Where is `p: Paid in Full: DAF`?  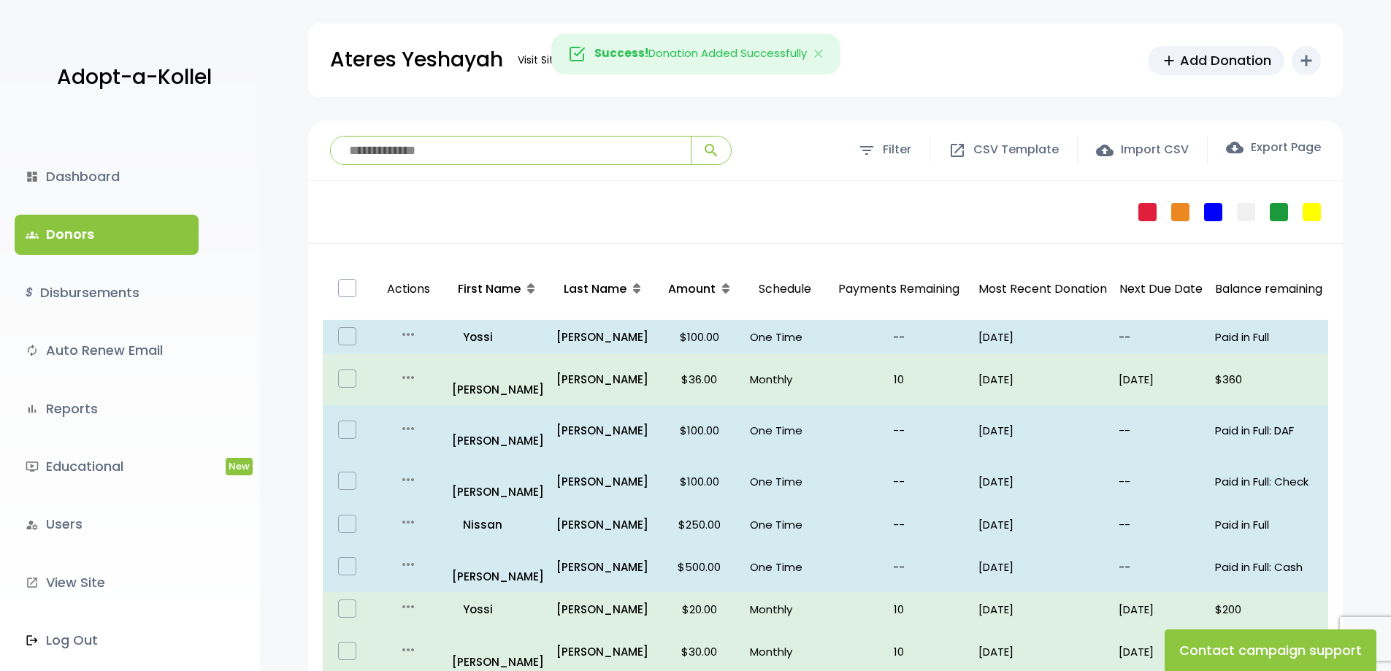 p: Paid in Full: DAF is located at coordinates (1268, 430).